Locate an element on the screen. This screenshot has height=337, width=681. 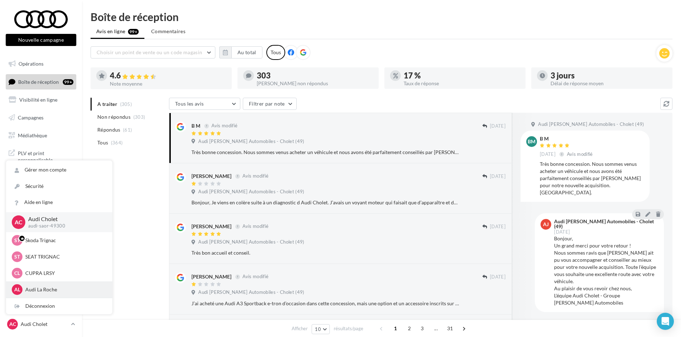
div: 17 % is located at coordinates (462, 76).